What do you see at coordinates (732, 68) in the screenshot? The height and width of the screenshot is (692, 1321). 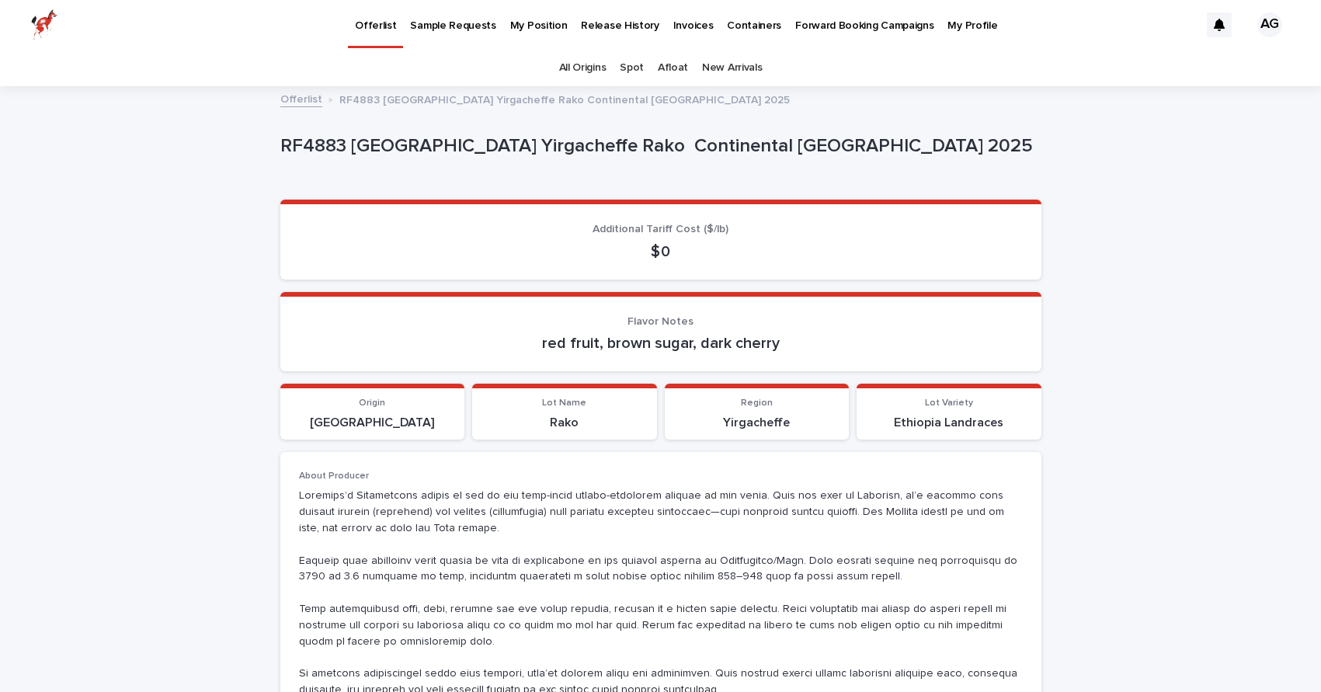 I see `a: New Arrivals` at bounding box center [732, 68].